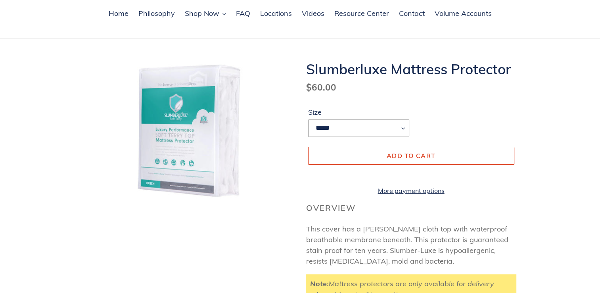 The image size is (600, 293). What do you see at coordinates (243, 14) in the screenshot?
I see `a: FAQ` at bounding box center [243, 14].